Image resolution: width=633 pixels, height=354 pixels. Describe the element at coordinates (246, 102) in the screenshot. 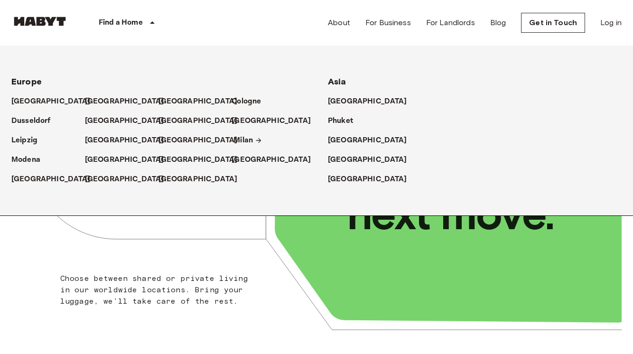

I see `p: Cologne` at that location.